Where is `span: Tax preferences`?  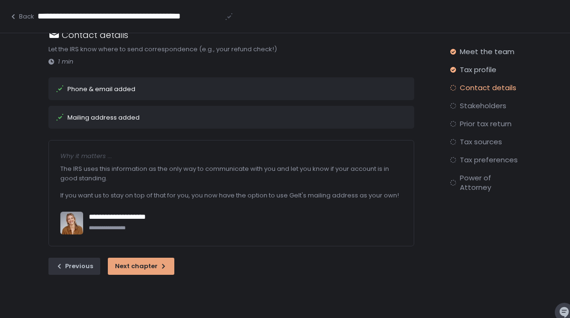 span: Tax preferences is located at coordinates (489, 160).